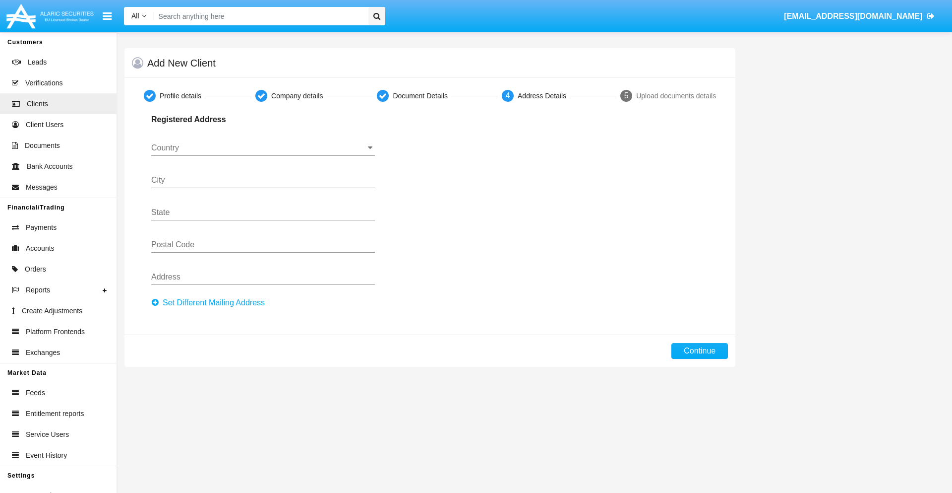 This screenshot has width=952, height=493. Describe the element at coordinates (35, 392) in the screenshot. I see `span: Feeds` at that location.